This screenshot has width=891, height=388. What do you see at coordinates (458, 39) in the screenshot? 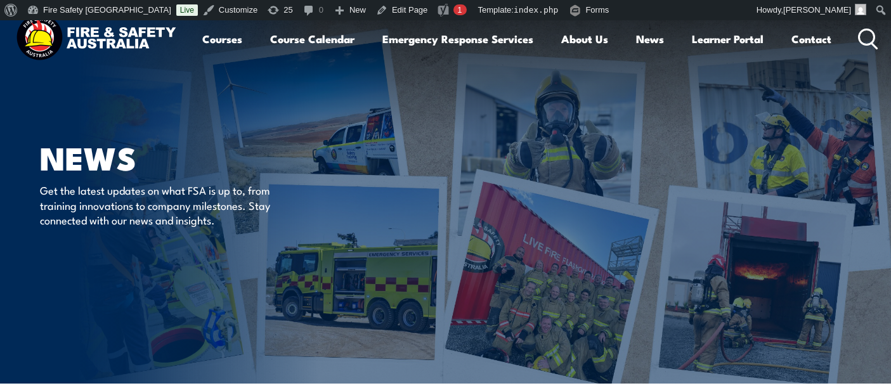
I see `a: Emergency Response Services` at bounding box center [458, 39].